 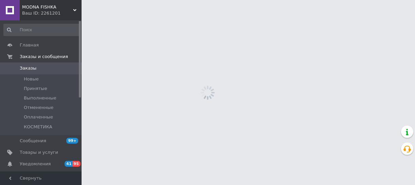 I want to click on span: Заказы, so click(x=28, y=68).